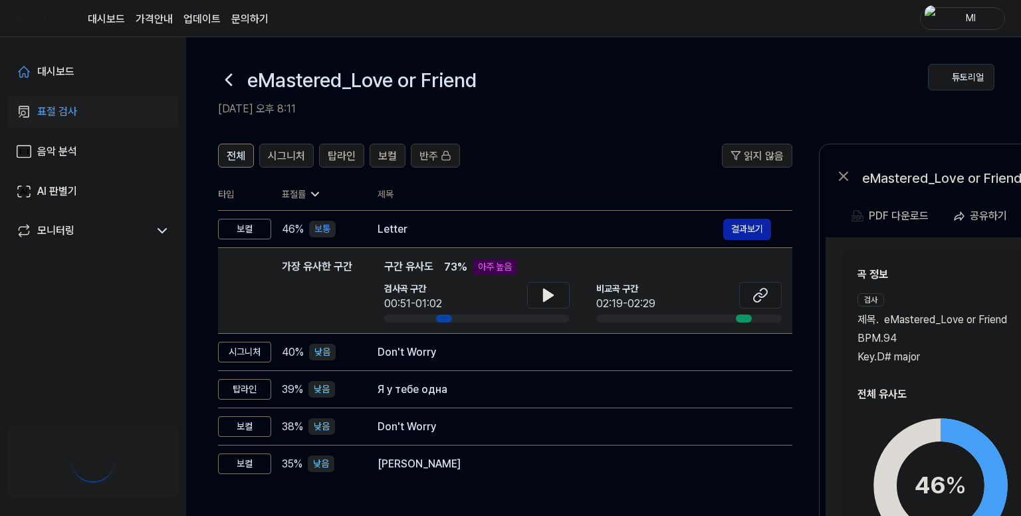 Image resolution: width=1021 pixels, height=516 pixels. I want to click on button: 튜토리얼, so click(961, 77).